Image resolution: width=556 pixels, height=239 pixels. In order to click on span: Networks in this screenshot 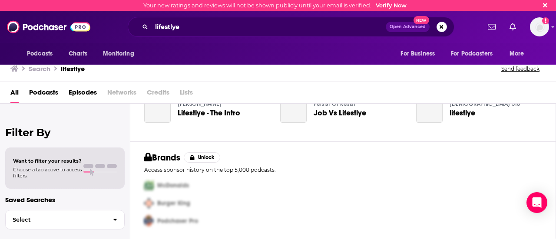, I will do `click(122, 94)`.